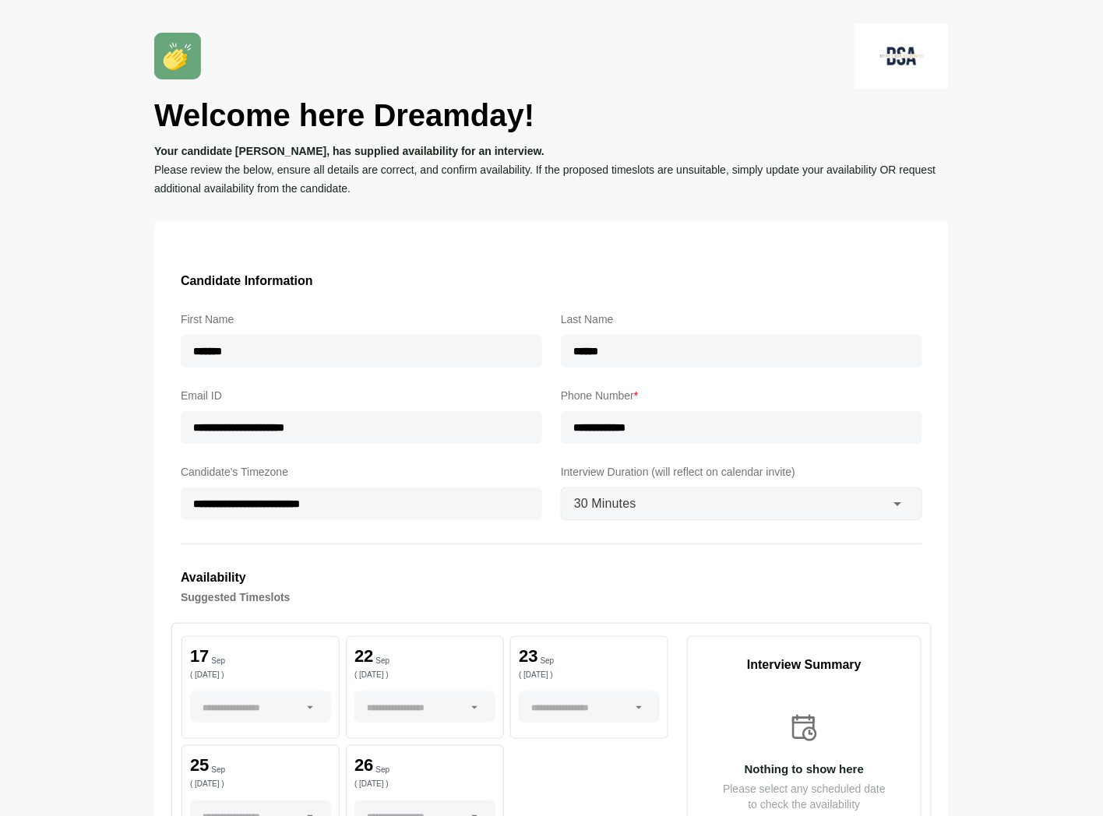  I want to click on img: logo, so click(902, 56).